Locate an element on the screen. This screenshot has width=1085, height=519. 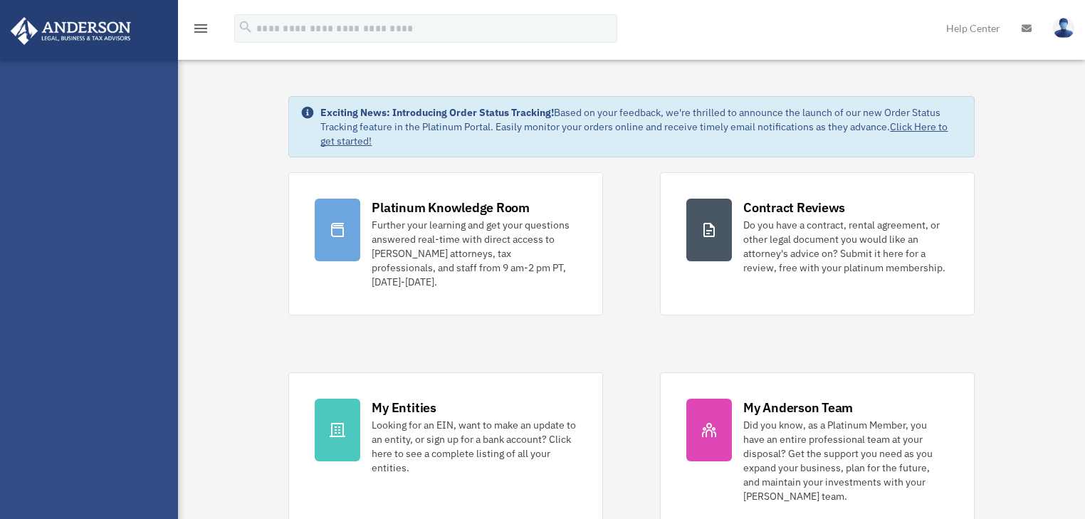
strong: Exciting News: Introducing Order Status Tracking! is located at coordinates (437, 113).